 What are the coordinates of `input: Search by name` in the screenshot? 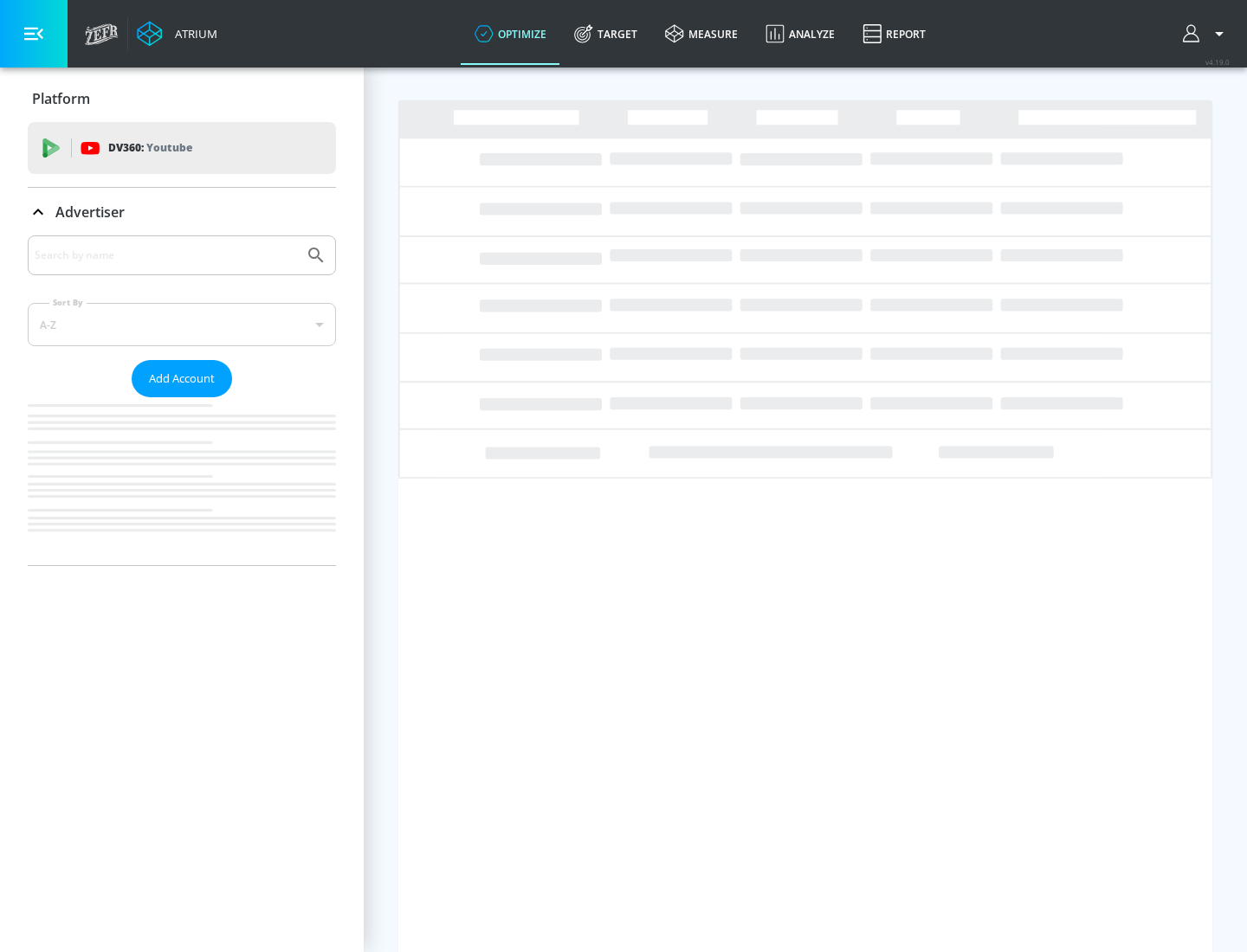 It's located at (165, 256).